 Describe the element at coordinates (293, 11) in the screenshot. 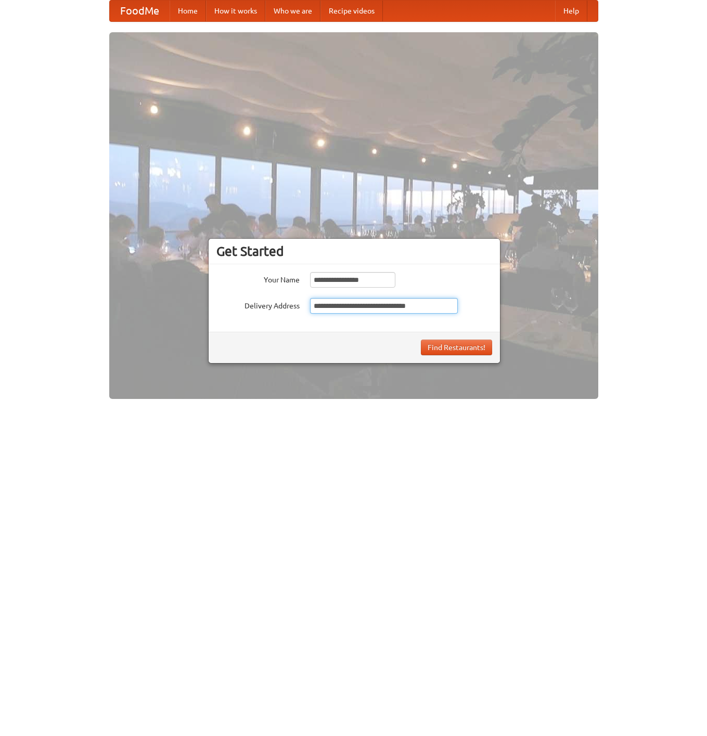

I see `a: Who we are` at that location.